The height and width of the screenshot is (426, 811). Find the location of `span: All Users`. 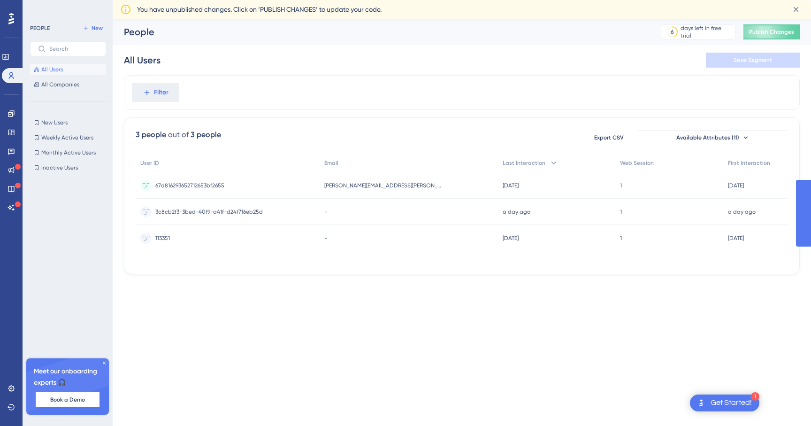

span: All Users is located at coordinates (52, 69).